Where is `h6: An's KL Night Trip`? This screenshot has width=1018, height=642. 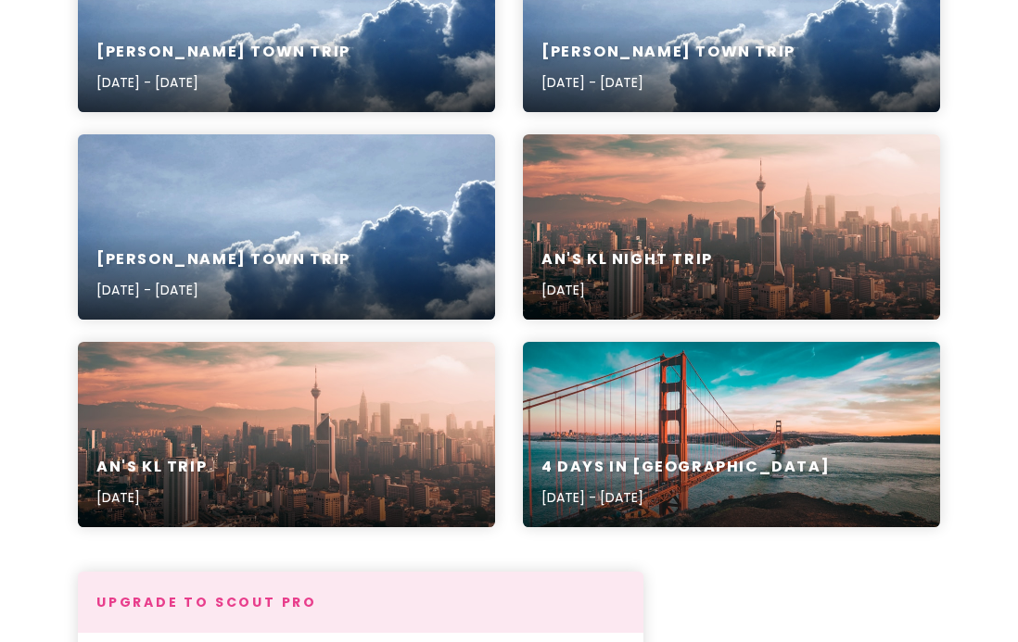 h6: An's KL Night Trip is located at coordinates (627, 260).